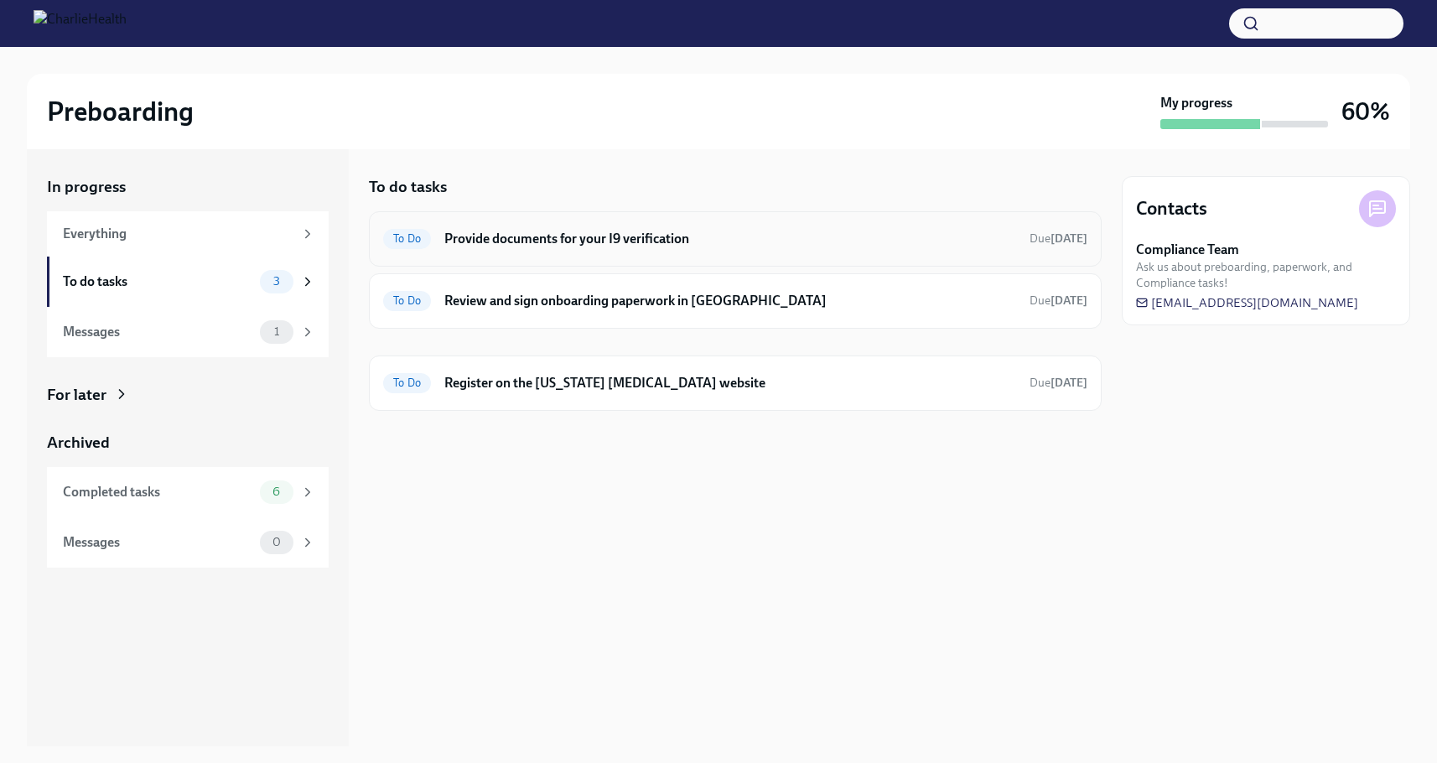 The height and width of the screenshot is (763, 1437). Describe the element at coordinates (1171, 209) in the screenshot. I see `h4: Contacts` at that location.